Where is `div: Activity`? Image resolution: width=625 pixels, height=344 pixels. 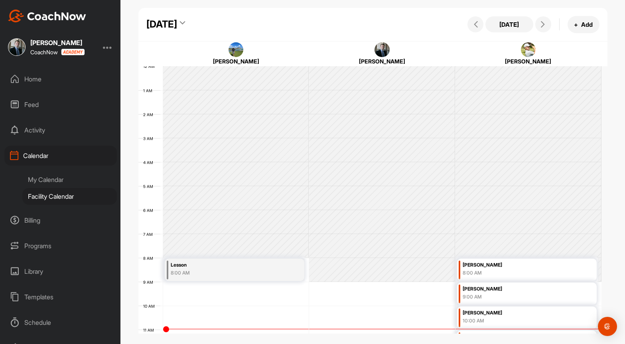
div: Activity is located at coordinates (61, 130).